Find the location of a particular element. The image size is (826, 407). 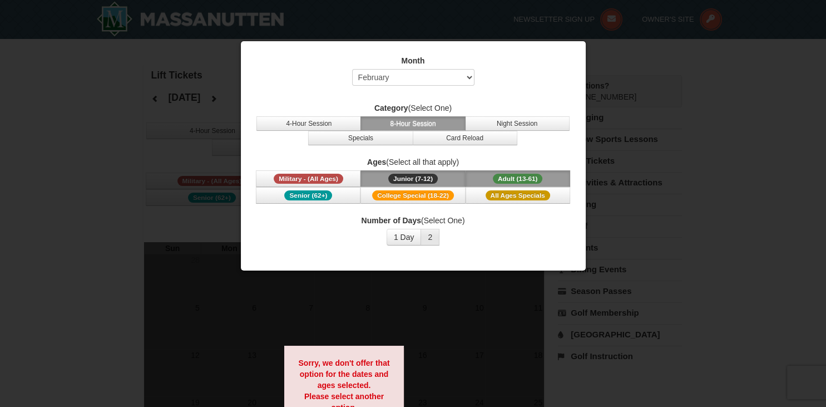

button: Junior (7-12) is located at coordinates (413, 179).